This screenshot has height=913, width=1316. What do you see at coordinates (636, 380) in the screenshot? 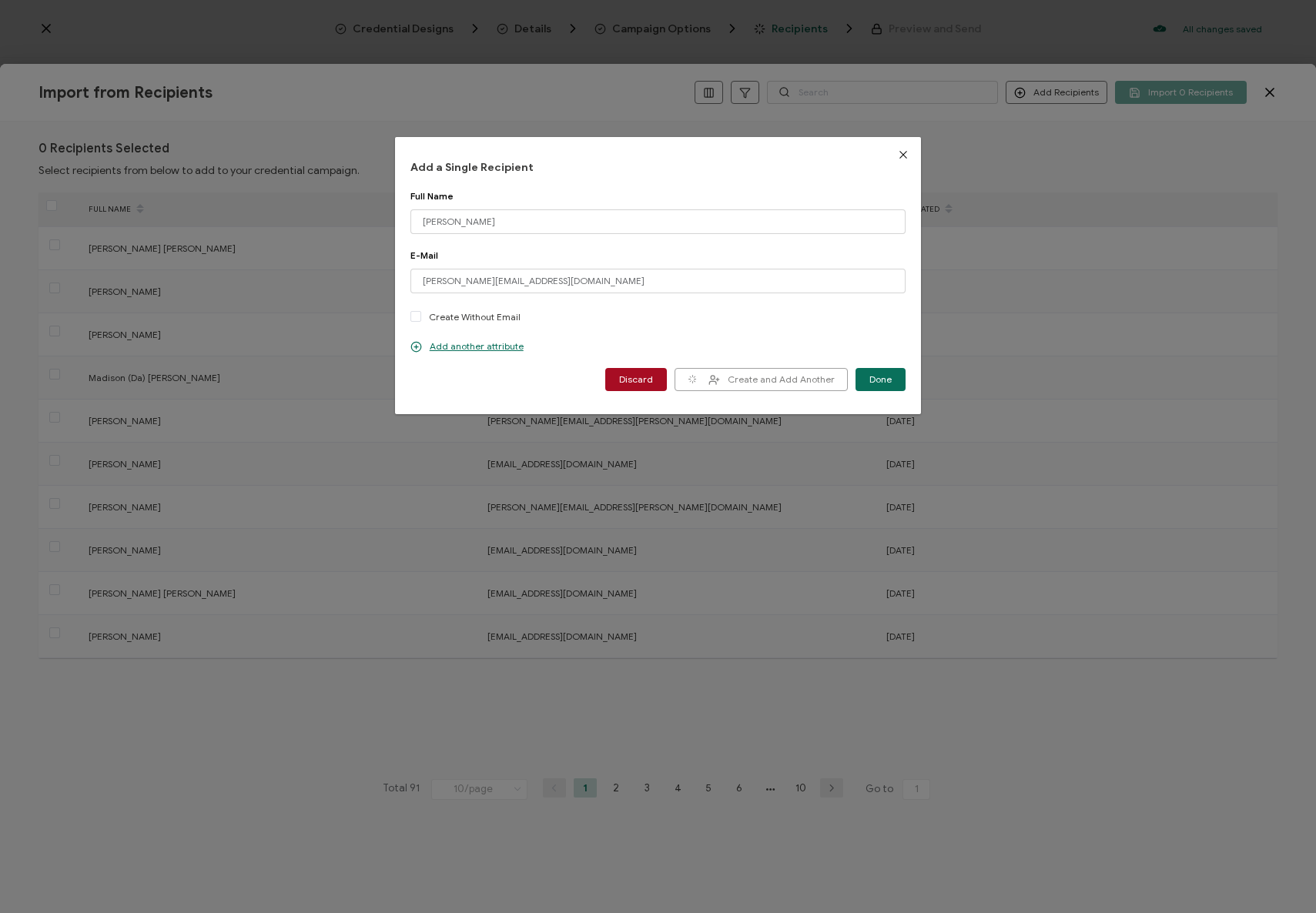
I see `button: Discard` at bounding box center [636, 380].